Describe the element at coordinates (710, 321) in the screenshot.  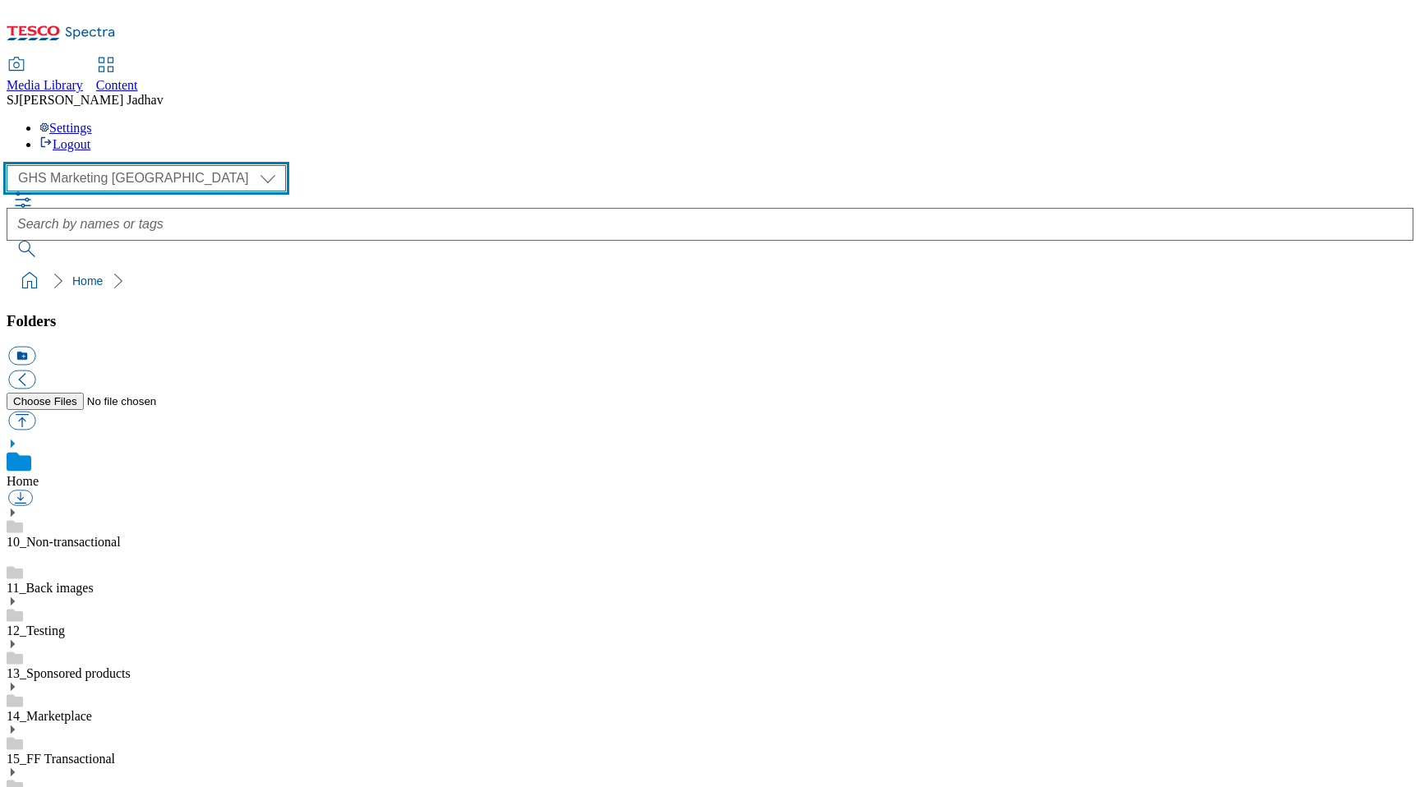
I see `h3: Folders` at that location.